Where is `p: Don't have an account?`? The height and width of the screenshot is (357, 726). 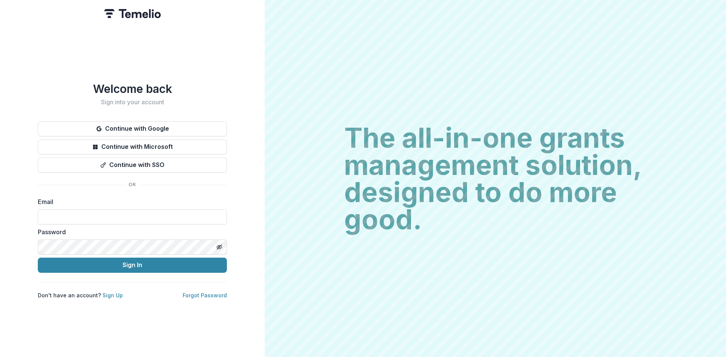 p: Don't have an account? is located at coordinates (80, 295).